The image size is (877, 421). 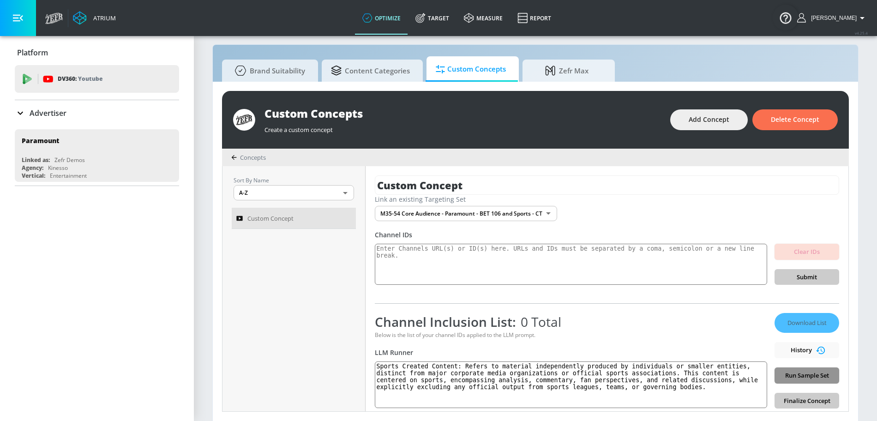 What do you see at coordinates (68, 175) in the screenshot?
I see `div: Entertainment` at bounding box center [68, 175].